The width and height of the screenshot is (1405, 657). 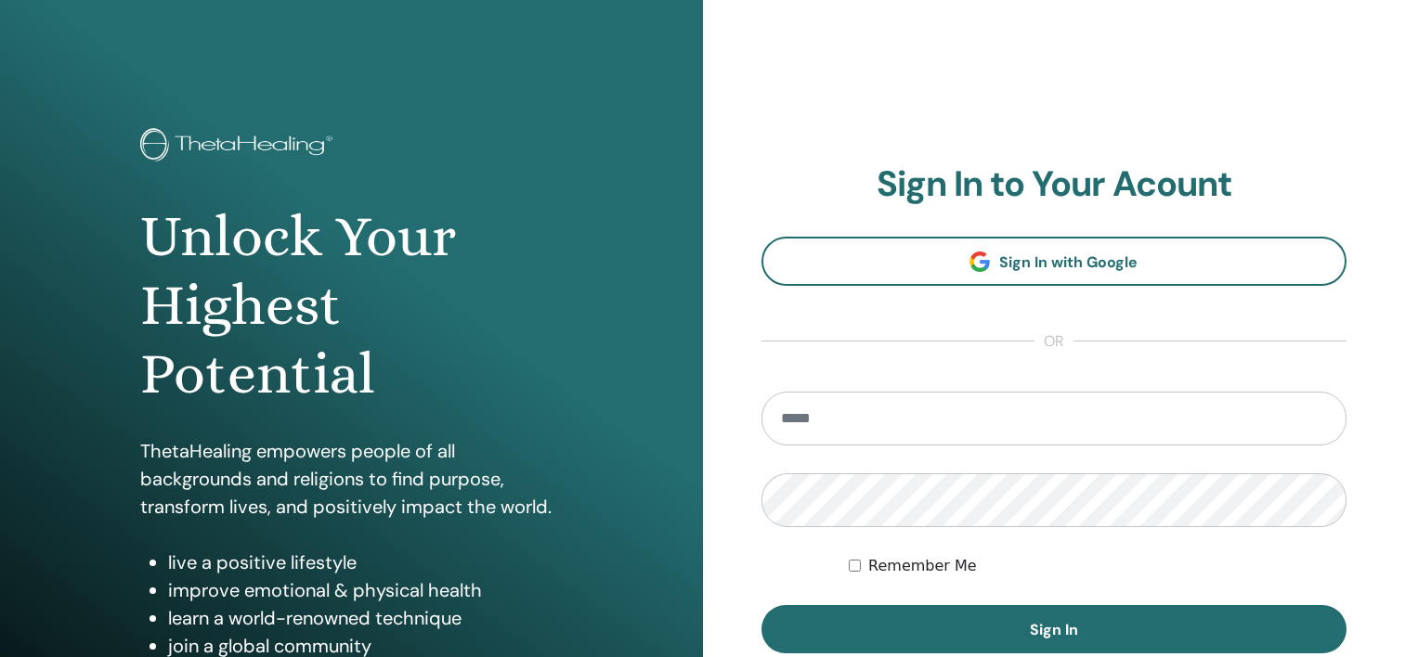 What do you see at coordinates (1054, 185) in the screenshot?
I see `h2: Sign In to Your Acount` at bounding box center [1054, 185].